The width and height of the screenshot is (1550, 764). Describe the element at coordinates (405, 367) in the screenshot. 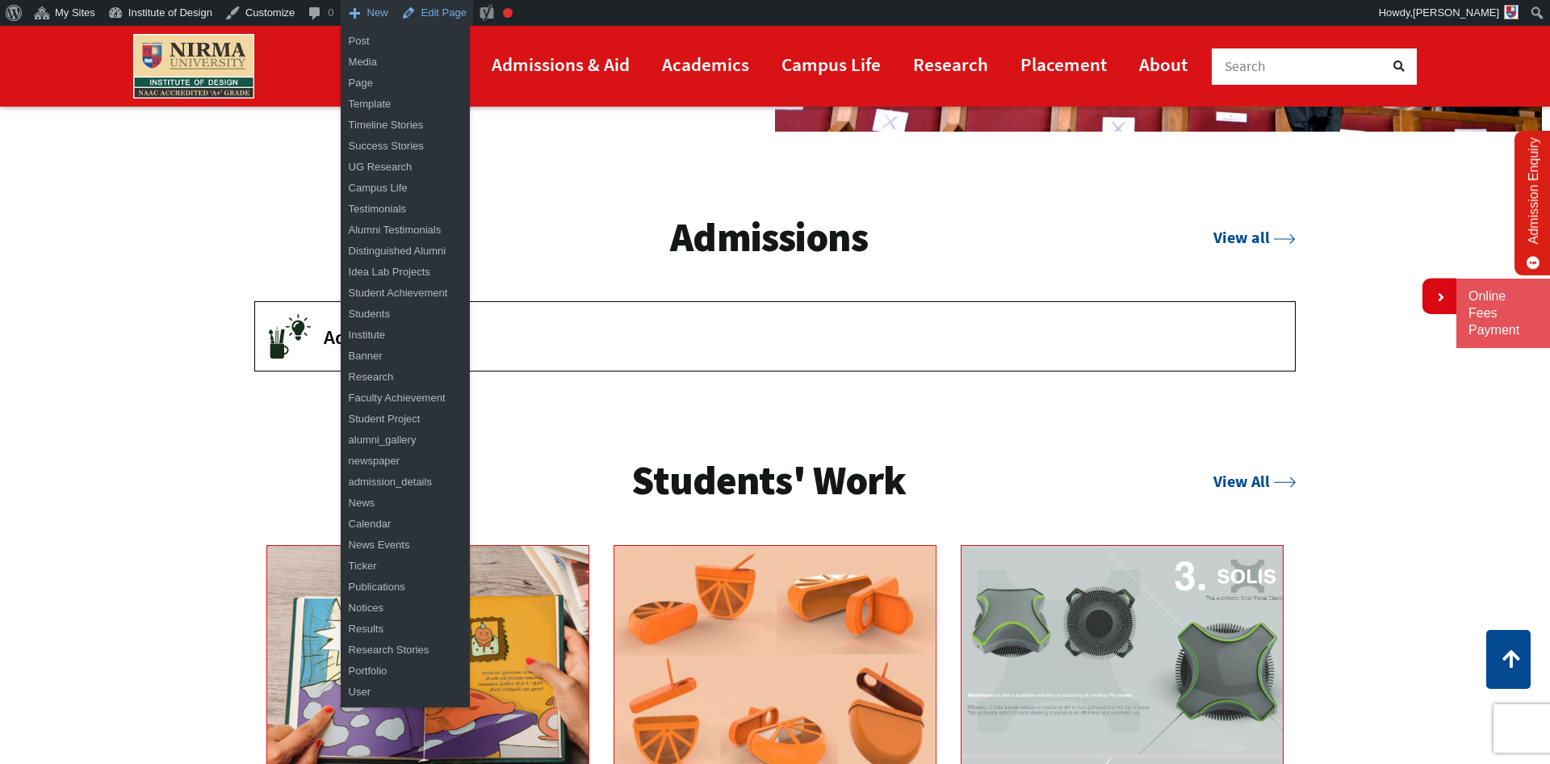

I see `ul: New` at that location.